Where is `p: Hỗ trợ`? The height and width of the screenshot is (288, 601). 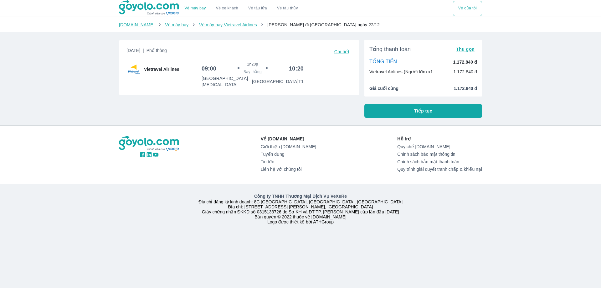 p: Hỗ trợ is located at coordinates (439, 139).